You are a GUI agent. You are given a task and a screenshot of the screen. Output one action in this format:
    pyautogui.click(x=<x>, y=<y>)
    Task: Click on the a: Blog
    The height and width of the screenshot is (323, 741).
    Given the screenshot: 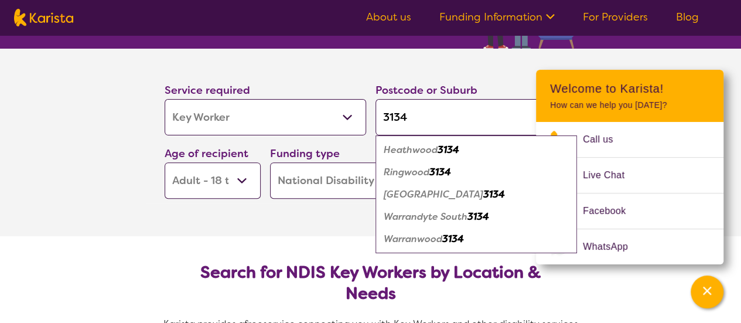 What is the action you would take?
    pyautogui.click(x=687, y=17)
    